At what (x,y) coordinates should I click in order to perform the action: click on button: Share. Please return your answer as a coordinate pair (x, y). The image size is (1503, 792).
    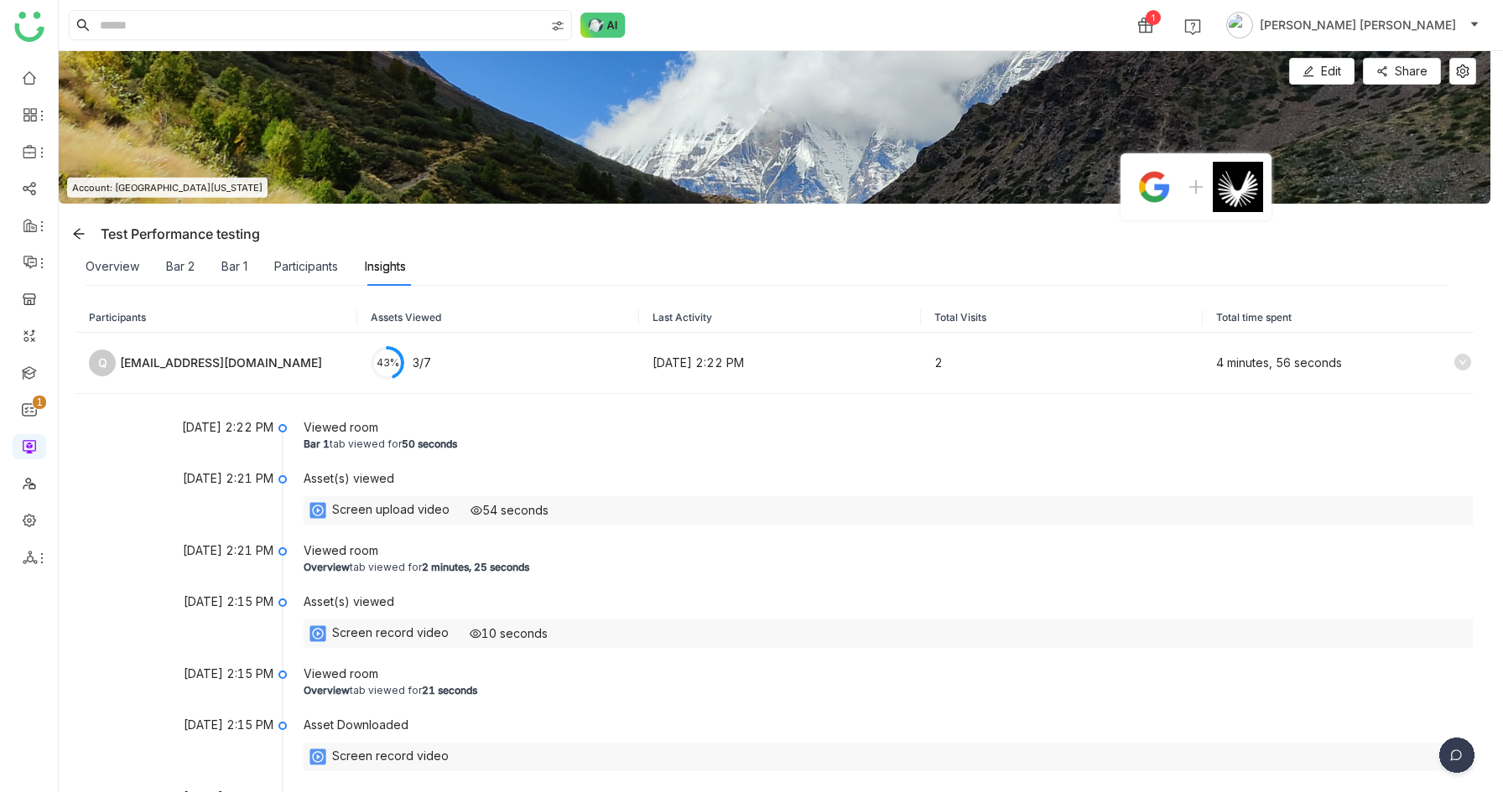
    Looking at the image, I should click on (1401, 71).